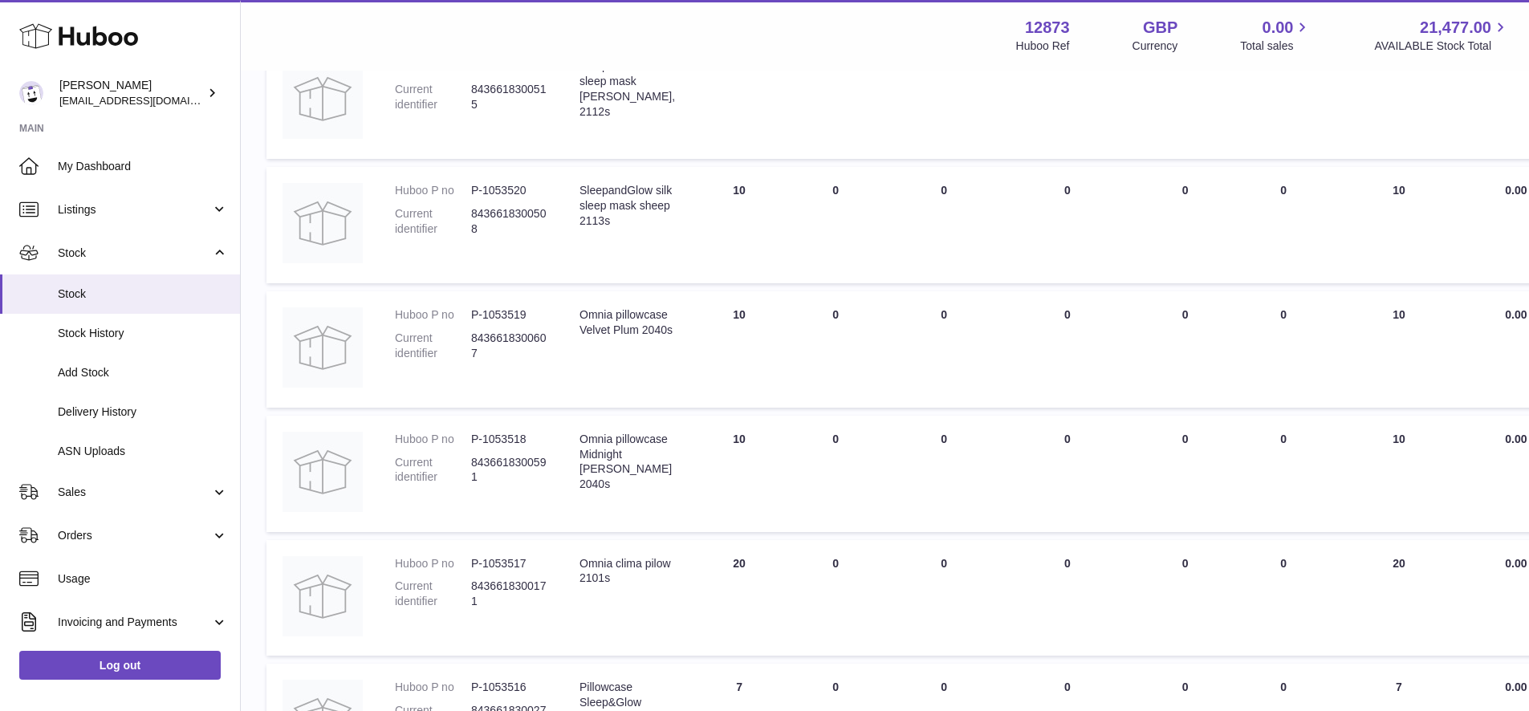 Image resolution: width=1529 pixels, height=711 pixels. What do you see at coordinates (509, 470) in the screenshot?
I see `dd: 8436618300591` at bounding box center [509, 470].